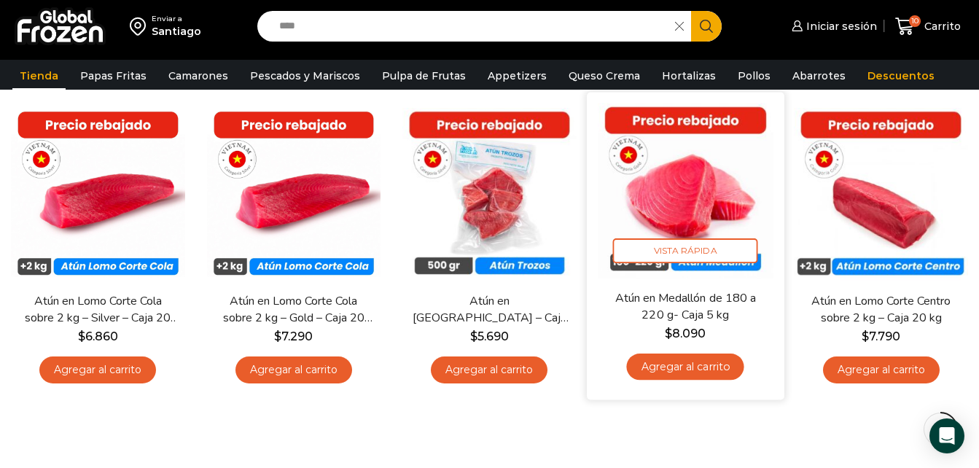 The height and width of the screenshot is (468, 979). I want to click on a: Tienda, so click(39, 76).